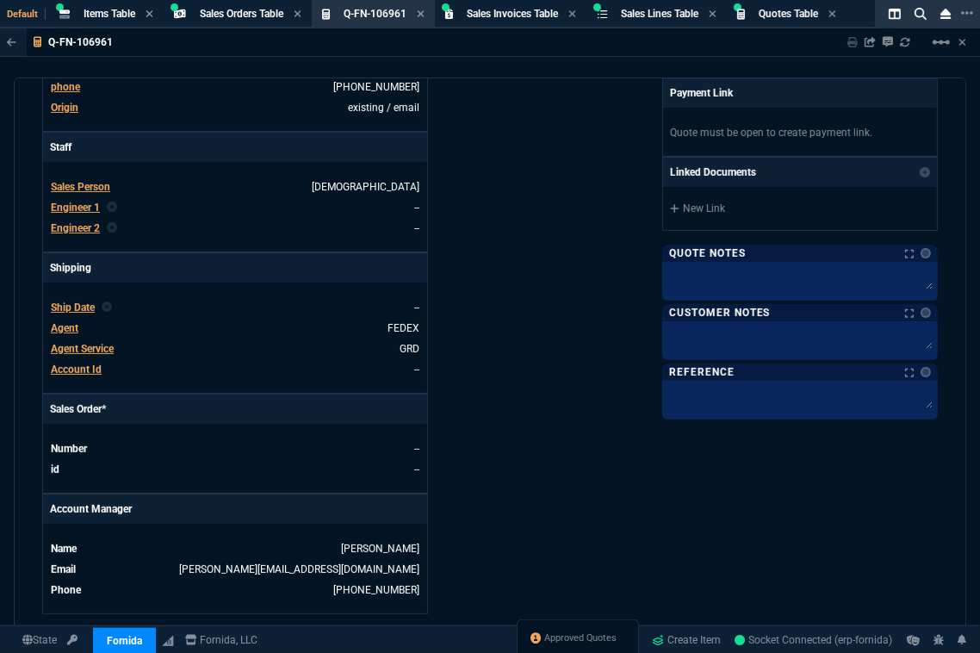  What do you see at coordinates (65, 87) in the screenshot?
I see `span: phone` at bounding box center [65, 87].